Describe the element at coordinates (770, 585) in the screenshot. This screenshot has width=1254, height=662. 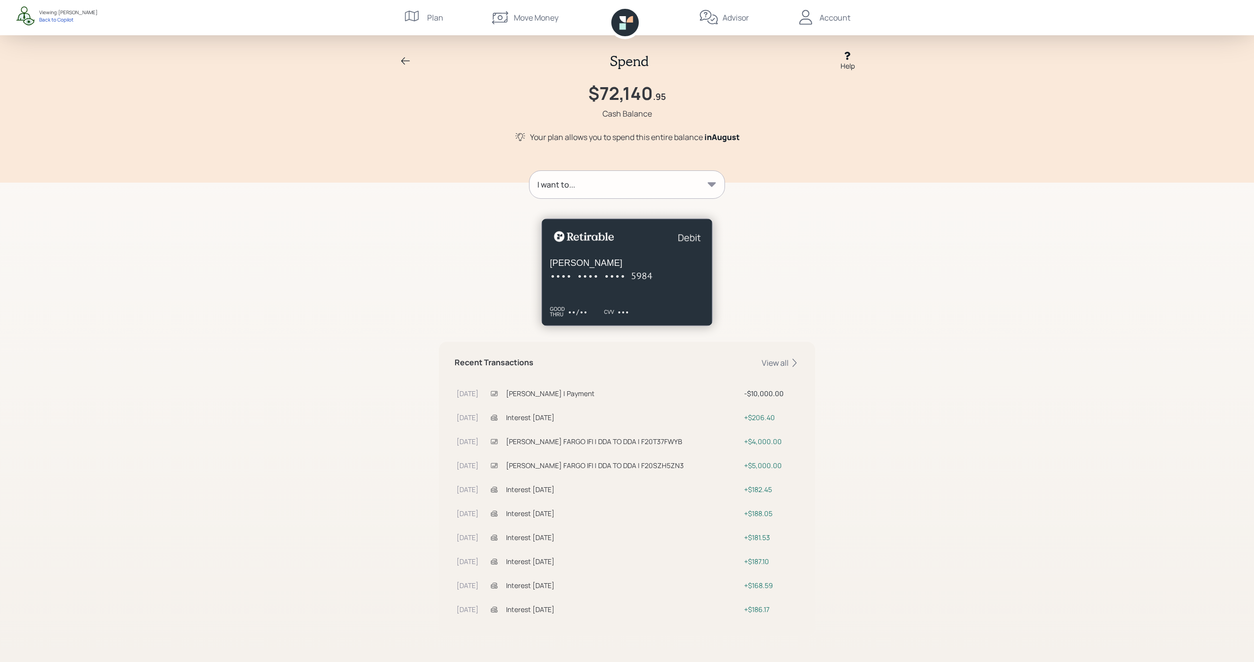
I see `div: $168.59` at that location.